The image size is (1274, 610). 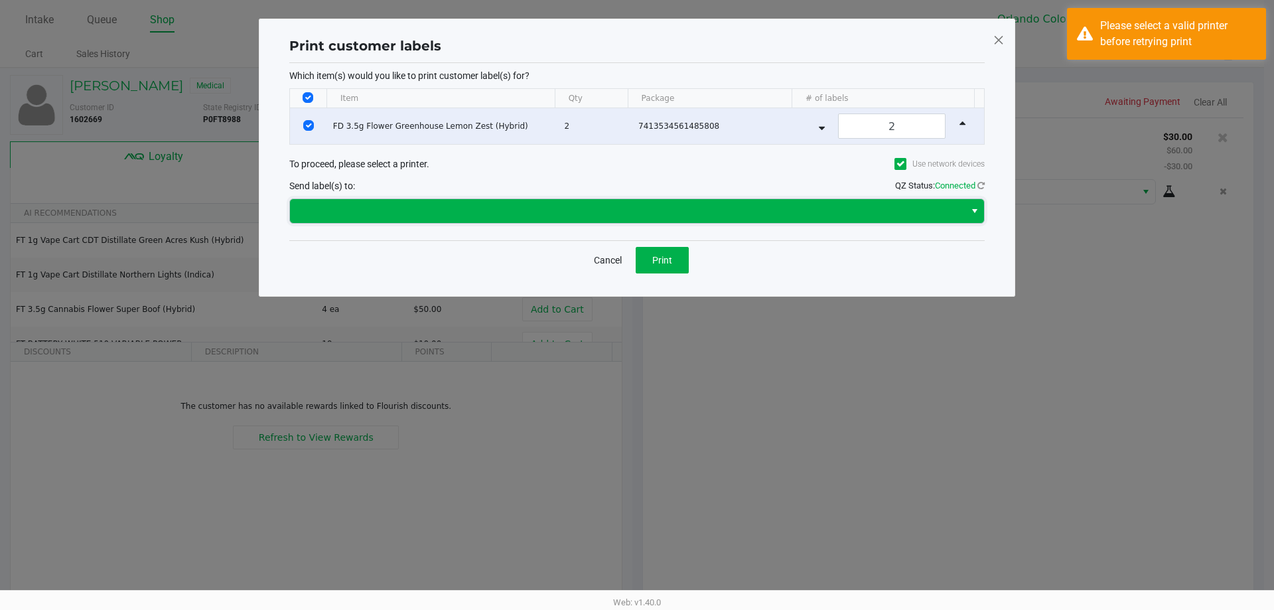 What do you see at coordinates (359, 164) in the screenshot?
I see `span: To proceed, please select a printer.` at bounding box center [359, 164].